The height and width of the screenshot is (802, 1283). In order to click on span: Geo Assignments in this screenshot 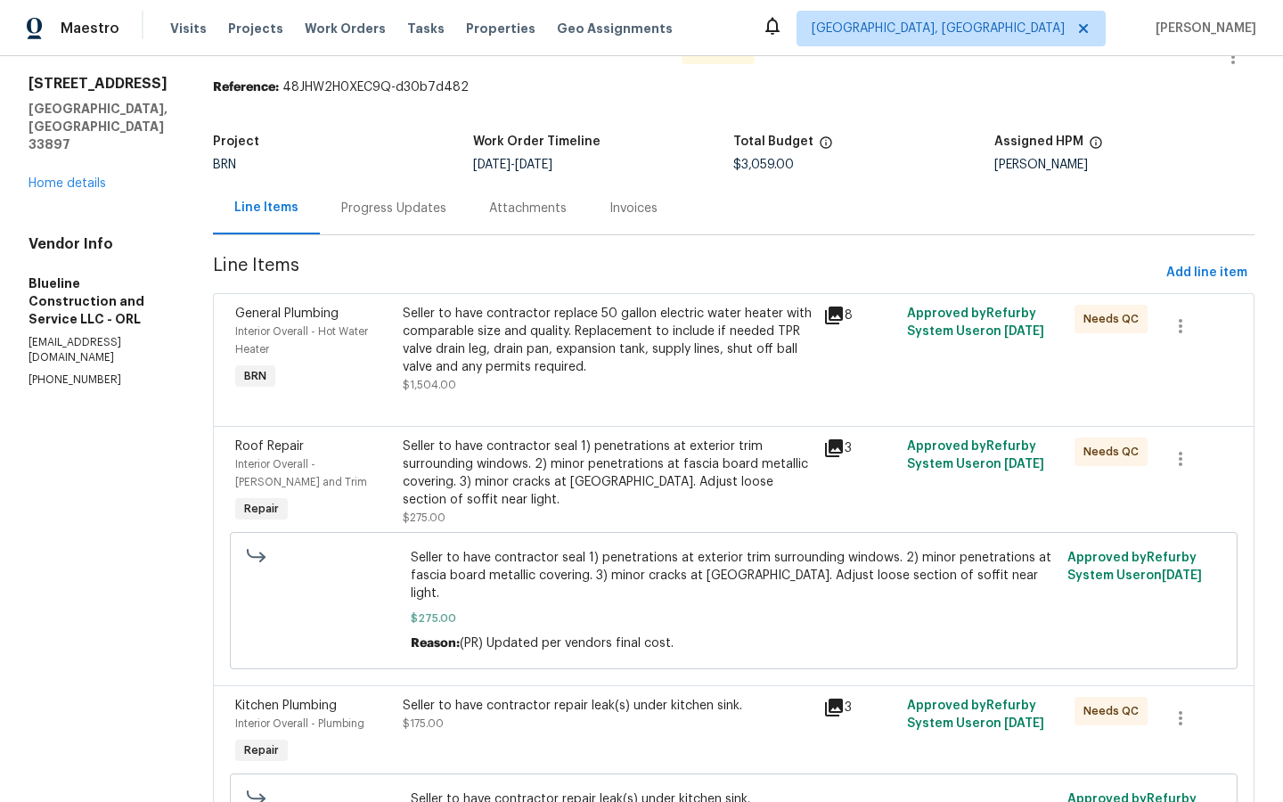, I will do `click(615, 29)`.